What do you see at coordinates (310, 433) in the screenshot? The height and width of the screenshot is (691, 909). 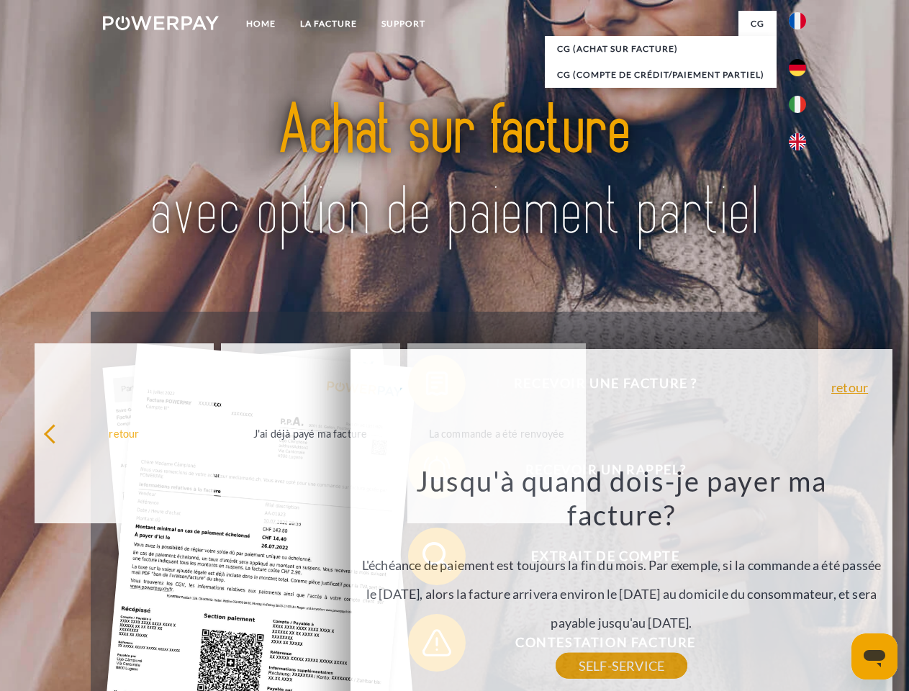 I see `div: J'ai déjà payé ma facture` at bounding box center [310, 433].